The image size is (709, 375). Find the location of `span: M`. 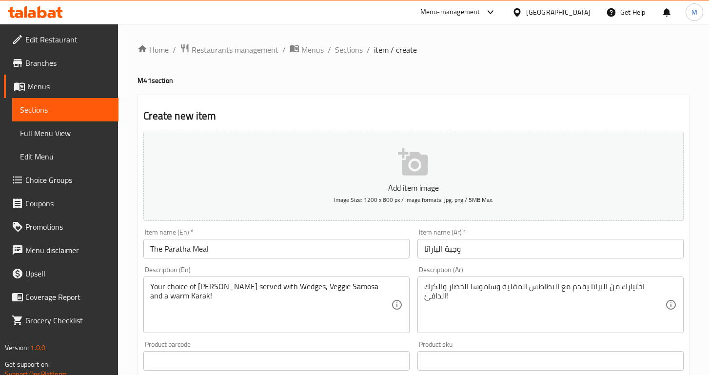

span: M is located at coordinates (694, 12).